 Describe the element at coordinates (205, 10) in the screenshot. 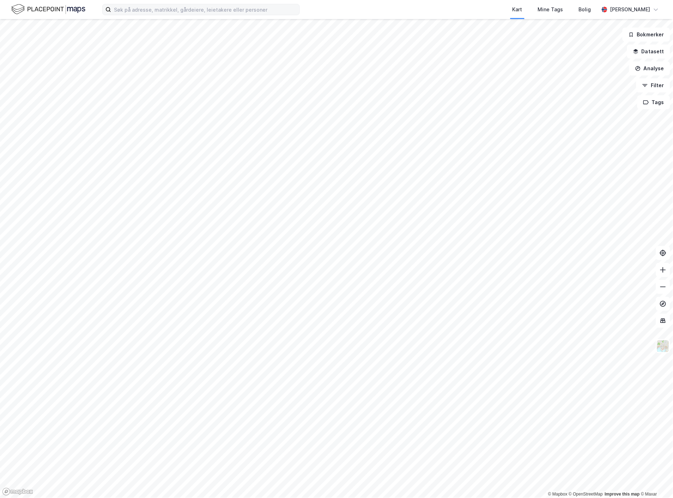

I see `input: Søk på adresse, matrikkel, gårdeiere, leietakere eller personer` at that location.